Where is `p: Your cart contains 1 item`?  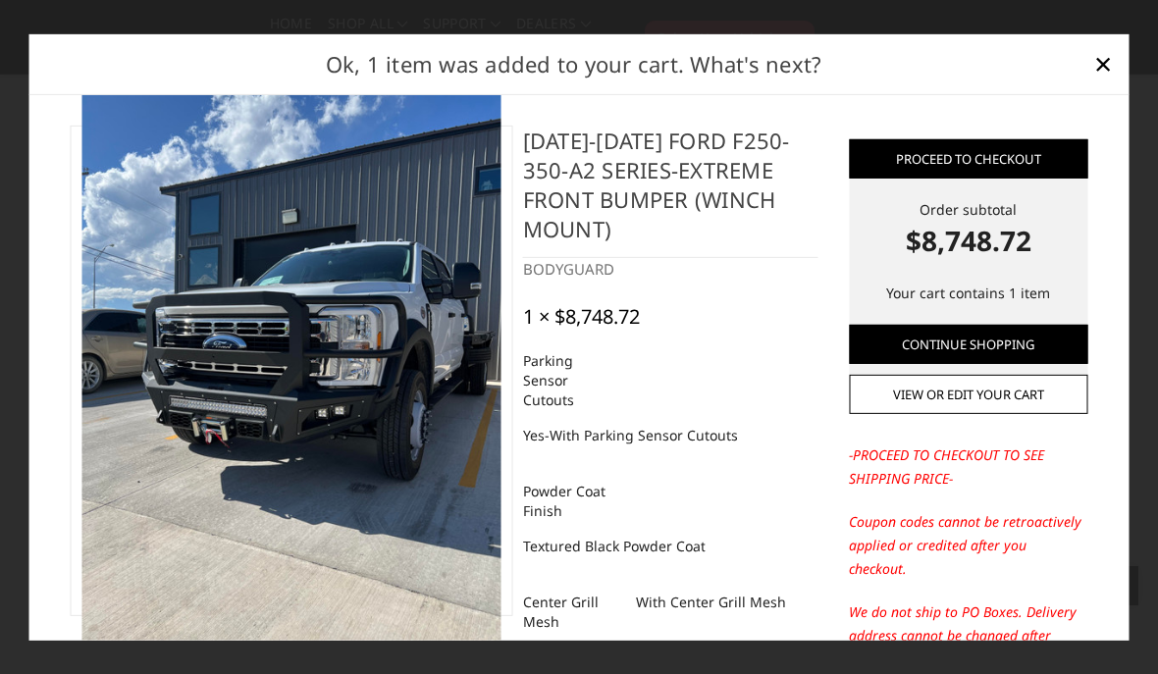 p: Your cart contains 1 item is located at coordinates (968, 293).